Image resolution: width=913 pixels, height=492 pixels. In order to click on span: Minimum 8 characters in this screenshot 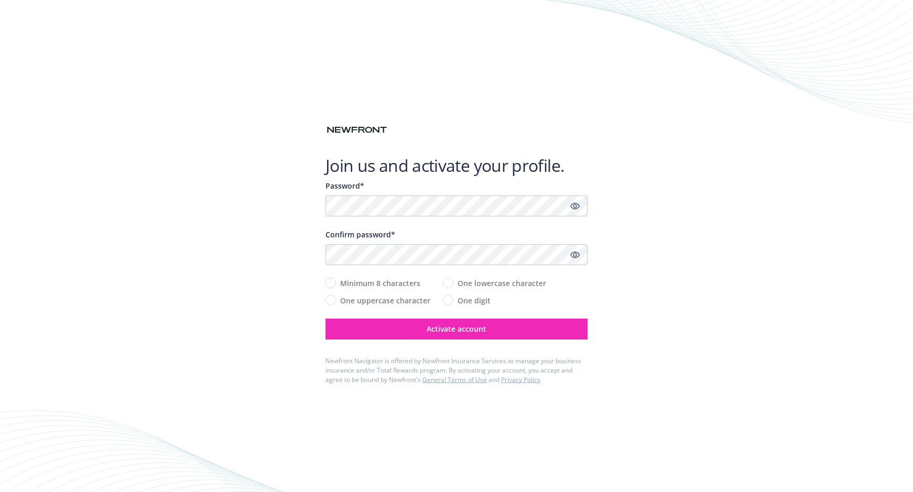, I will do `click(380, 283)`.